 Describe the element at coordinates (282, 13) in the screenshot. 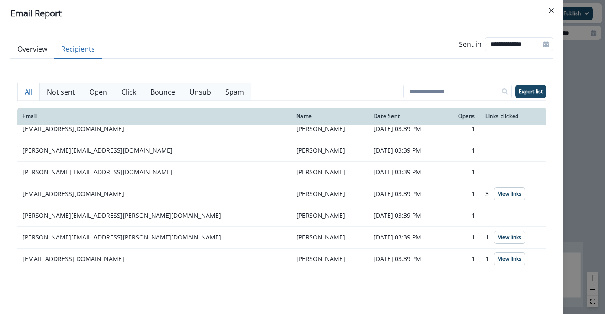

I see `div: Email Report` at that location.